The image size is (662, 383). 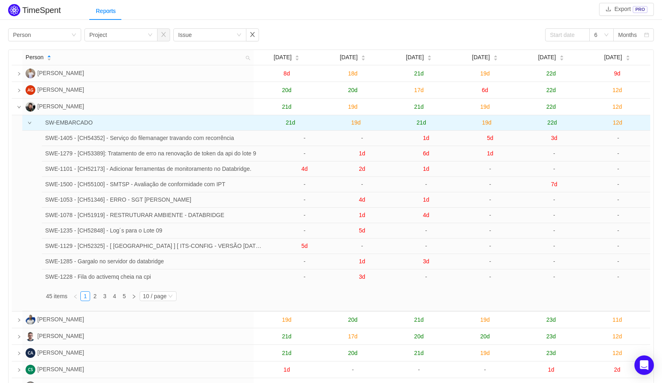 What do you see at coordinates (287, 73) in the screenshot?
I see `span: 8d` at bounding box center [287, 73].